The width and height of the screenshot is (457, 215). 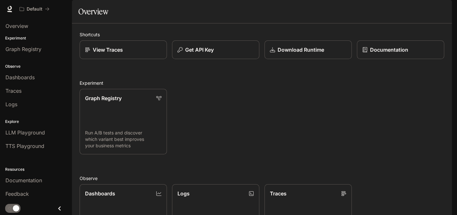 I want to click on p: View Traces, so click(x=108, y=50).